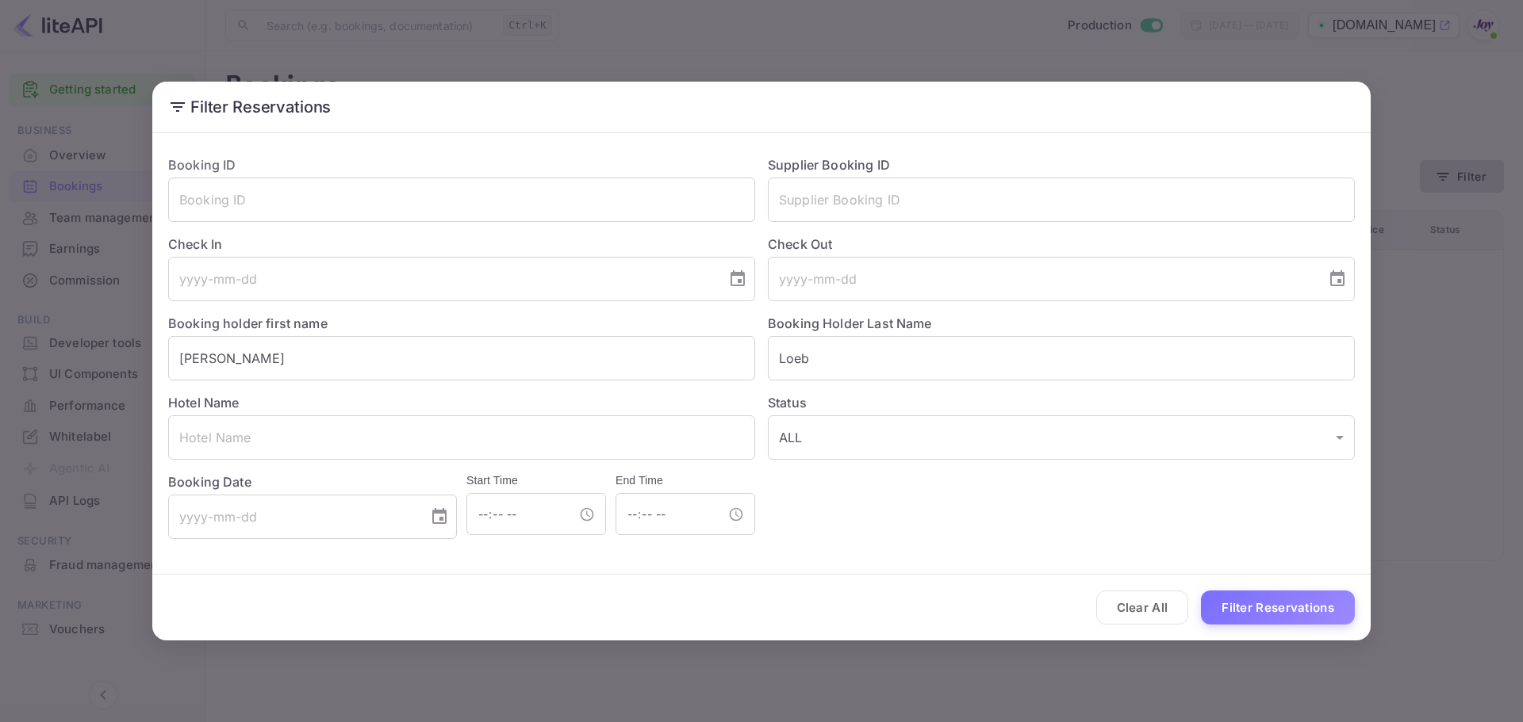  I want to click on button: Filter Reservations, so click(1278, 607).